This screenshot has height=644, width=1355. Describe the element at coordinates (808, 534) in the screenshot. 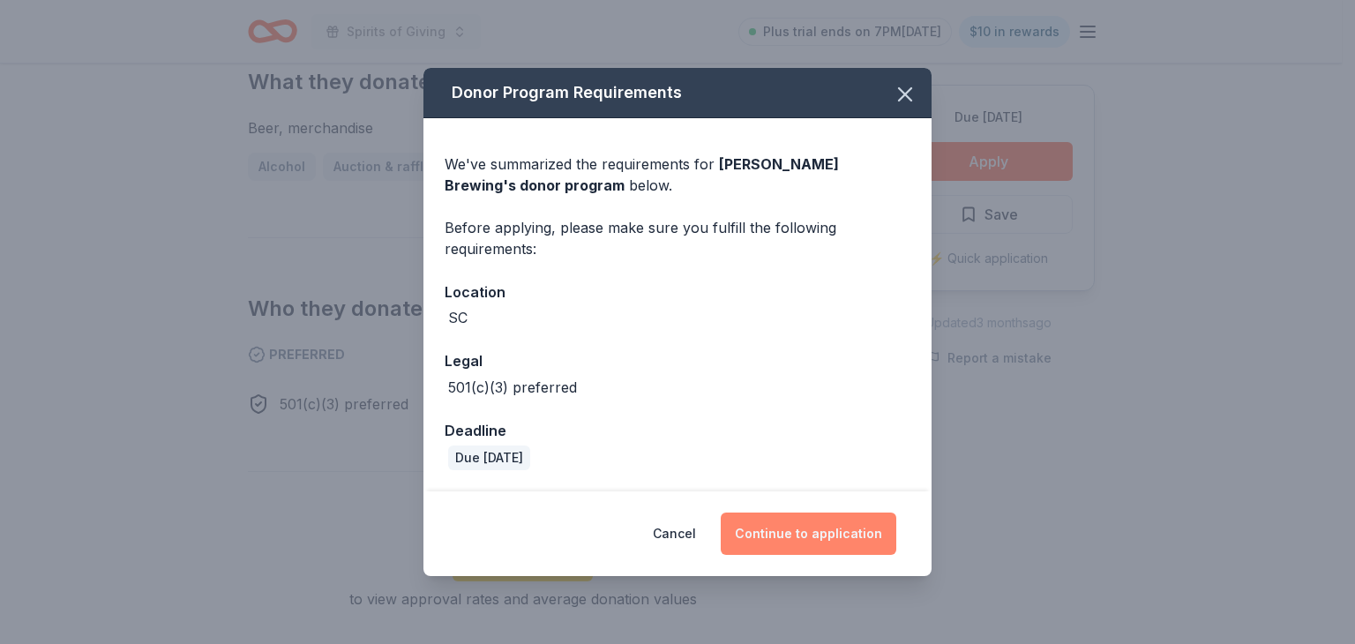

I see `button: Continue to application` at that location.